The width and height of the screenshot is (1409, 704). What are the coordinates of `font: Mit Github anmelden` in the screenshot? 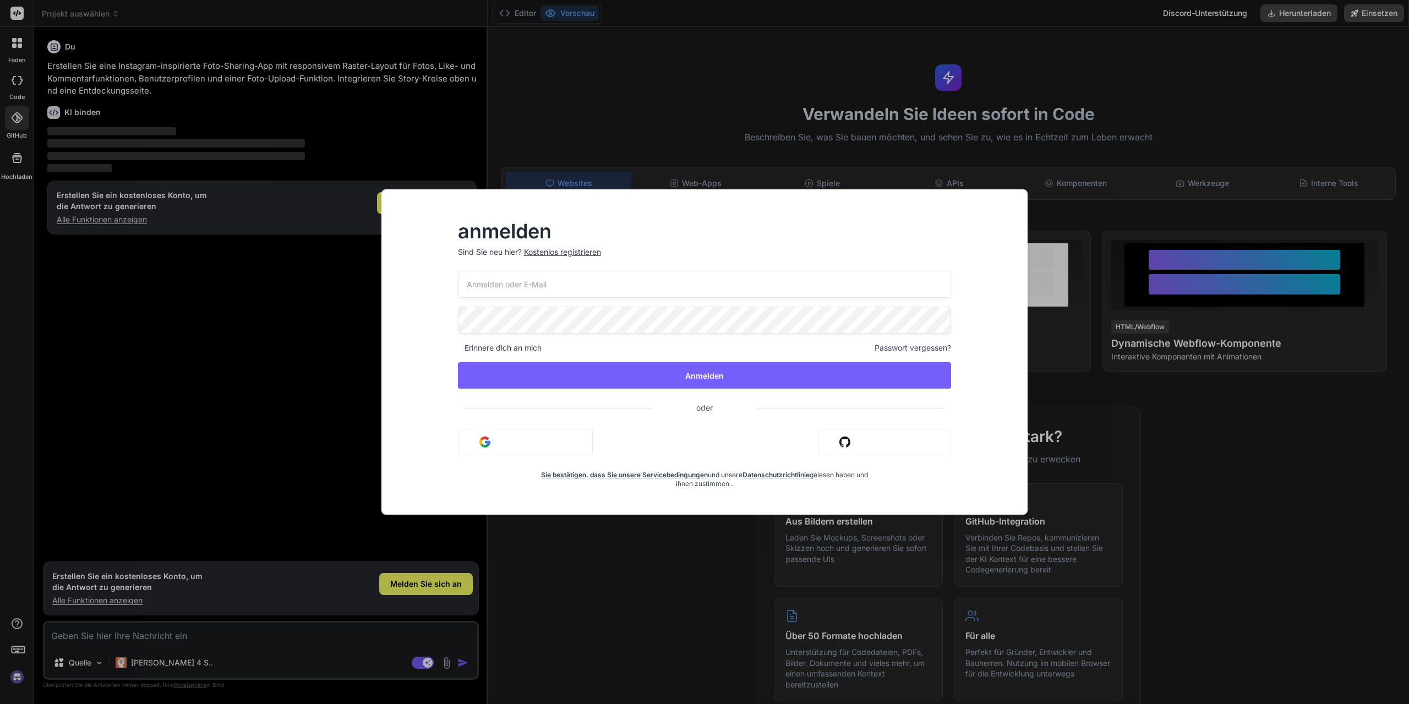 It's located at (892, 442).